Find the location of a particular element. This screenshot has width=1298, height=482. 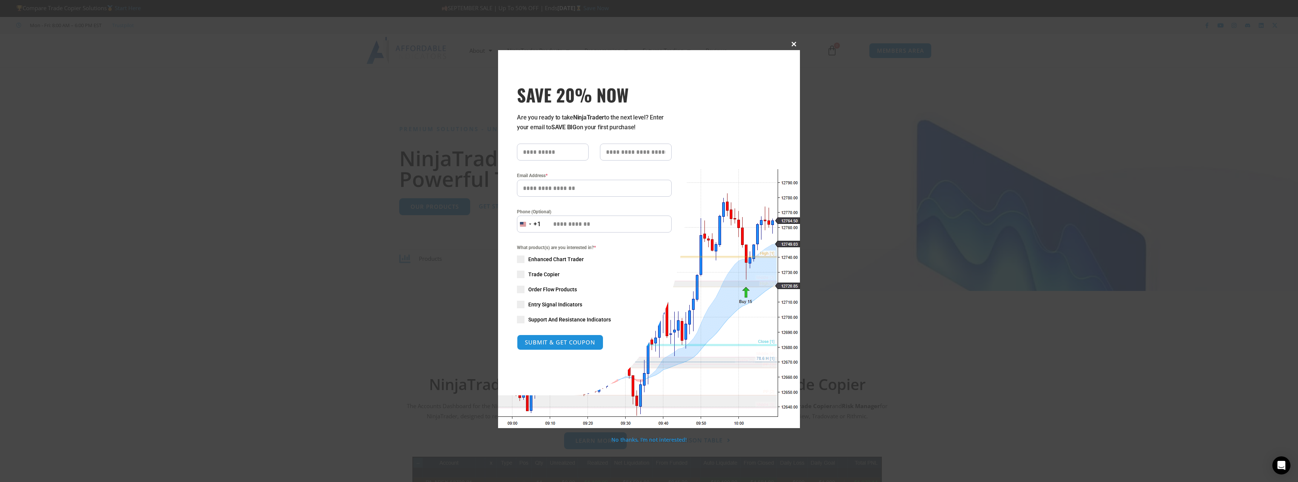

button: SUBMIT & GET COUPON is located at coordinates (560, 342).